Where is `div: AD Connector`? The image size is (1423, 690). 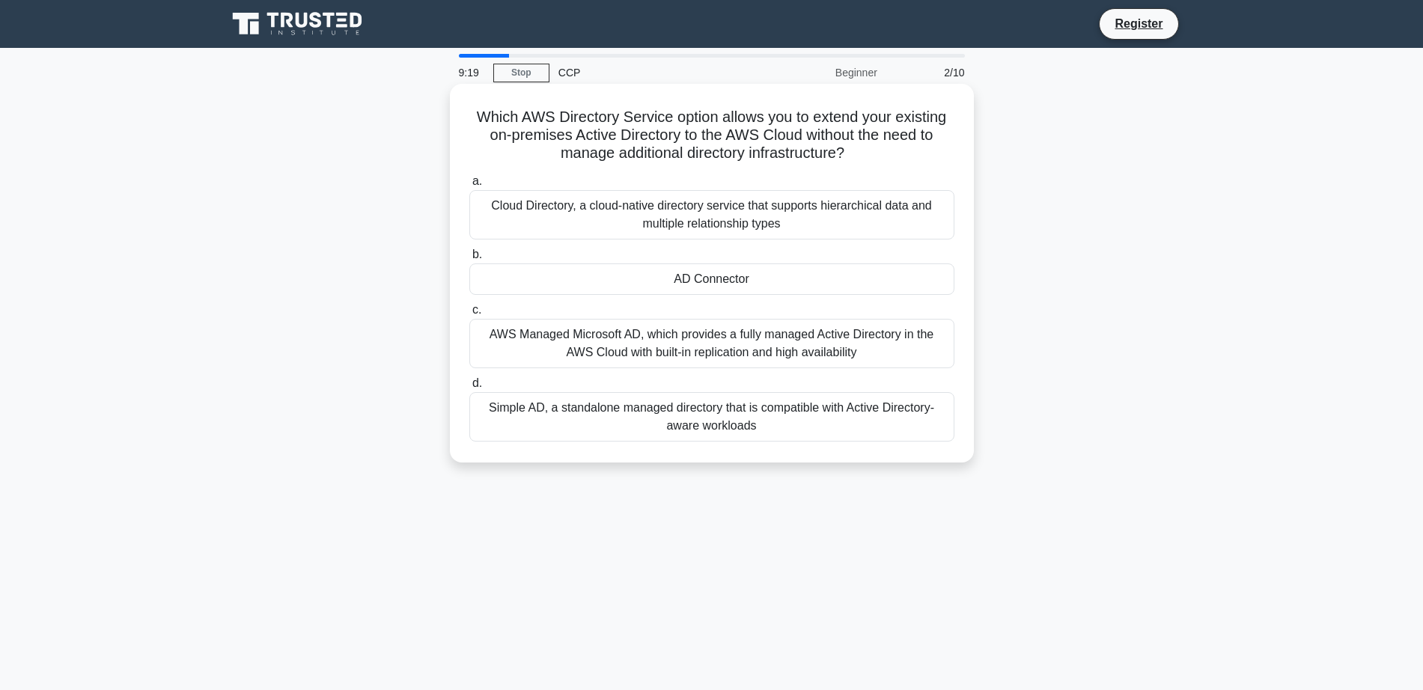
div: AD Connector is located at coordinates (712, 279).